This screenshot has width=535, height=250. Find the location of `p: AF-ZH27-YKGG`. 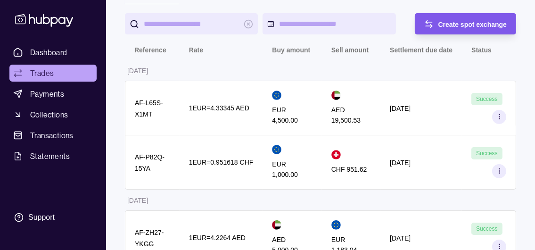

p: AF-ZH27-YKGG is located at coordinates (149, 238).